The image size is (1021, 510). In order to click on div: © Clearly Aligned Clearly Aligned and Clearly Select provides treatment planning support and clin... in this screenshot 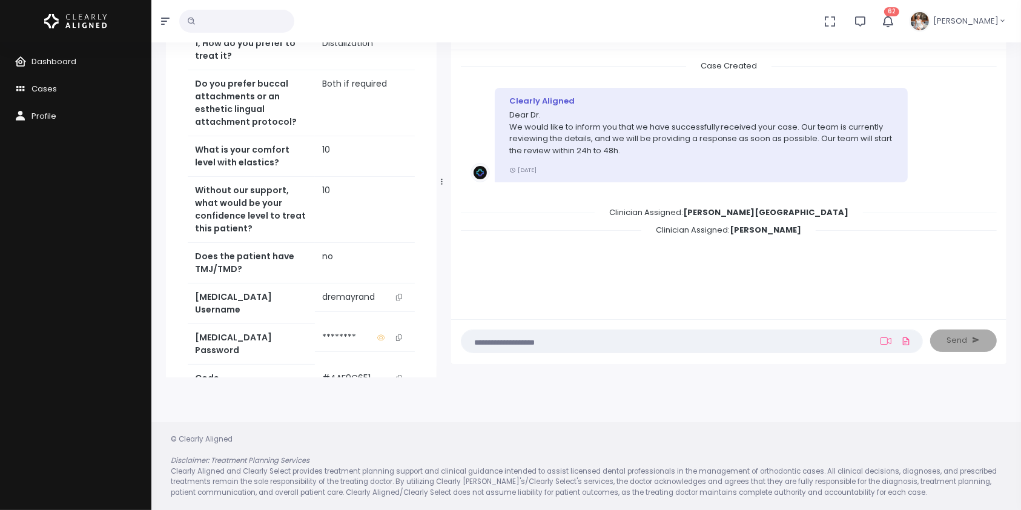, I will do `click(586, 466)`.